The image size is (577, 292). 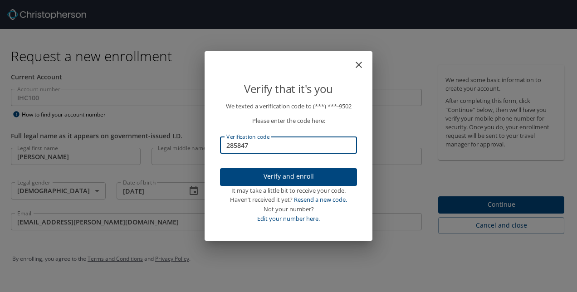 I want to click on button: close, so click(x=363, y=60).